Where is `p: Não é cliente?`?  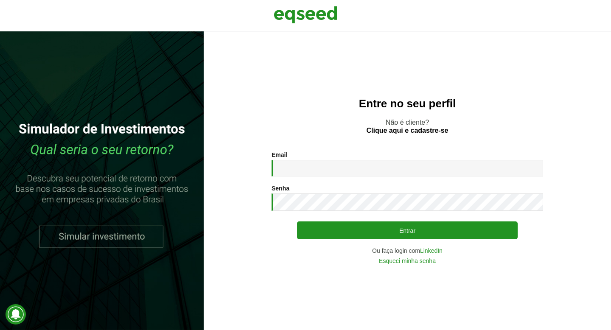
p: Não é cliente? is located at coordinates (407, 126).